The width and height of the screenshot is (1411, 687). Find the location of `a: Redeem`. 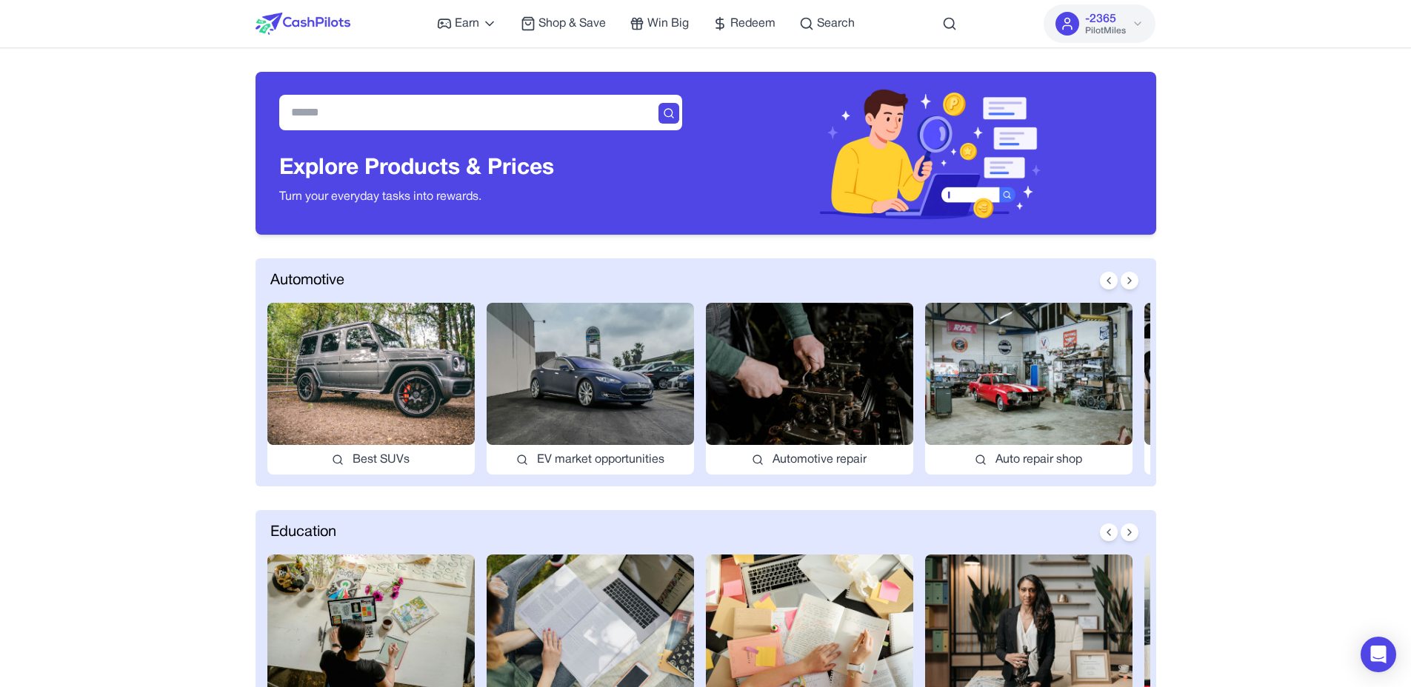

a: Redeem is located at coordinates (744, 24).